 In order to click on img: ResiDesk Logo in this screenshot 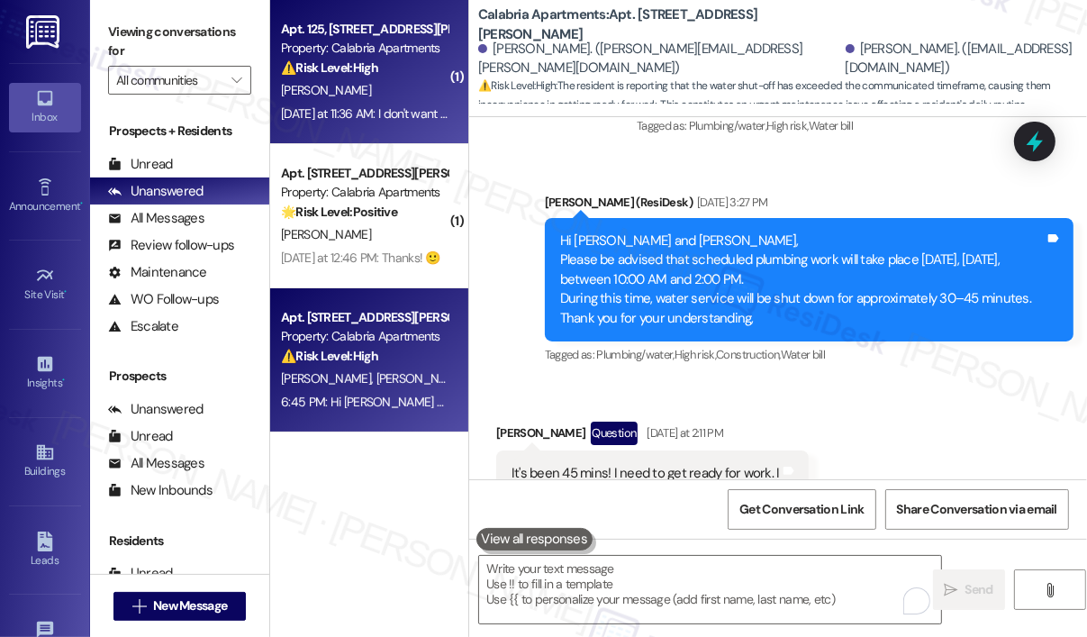, I will do `click(44, 32)`.